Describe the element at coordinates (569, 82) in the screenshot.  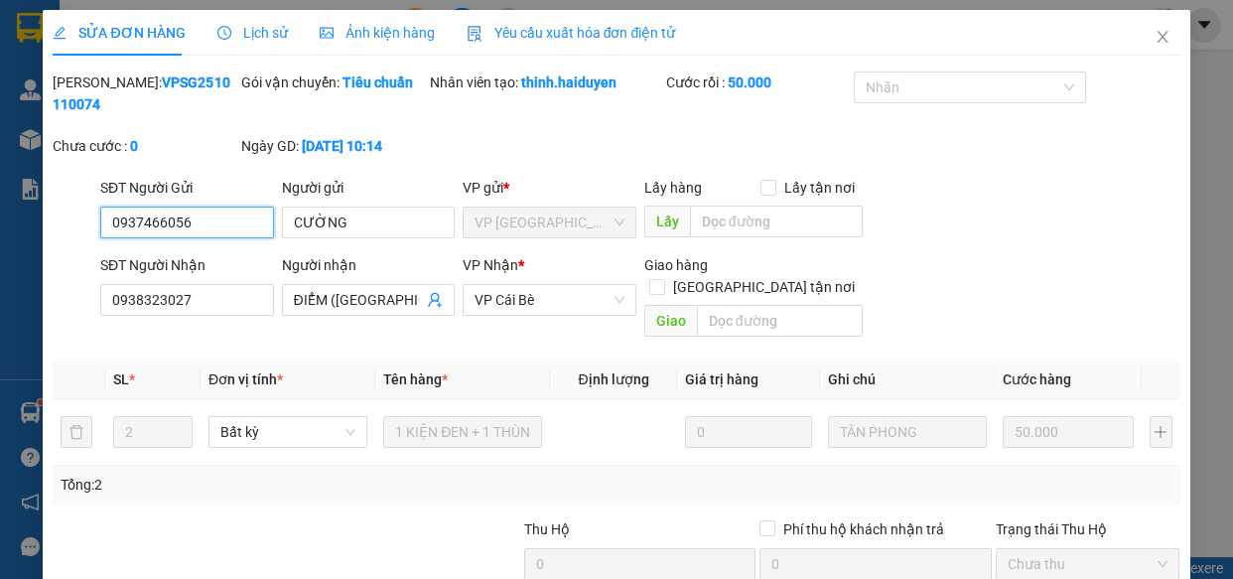
I see `b: thinh.haiduyen` at that location.